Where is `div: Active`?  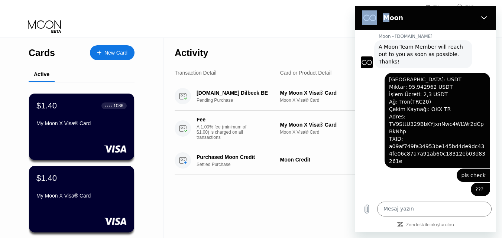 div: Active is located at coordinates (42, 74).